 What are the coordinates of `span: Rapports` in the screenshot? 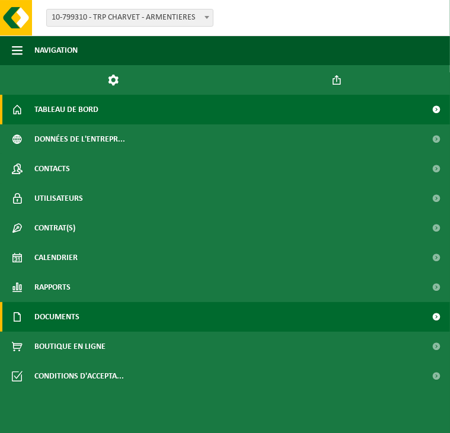 It's located at (52, 287).